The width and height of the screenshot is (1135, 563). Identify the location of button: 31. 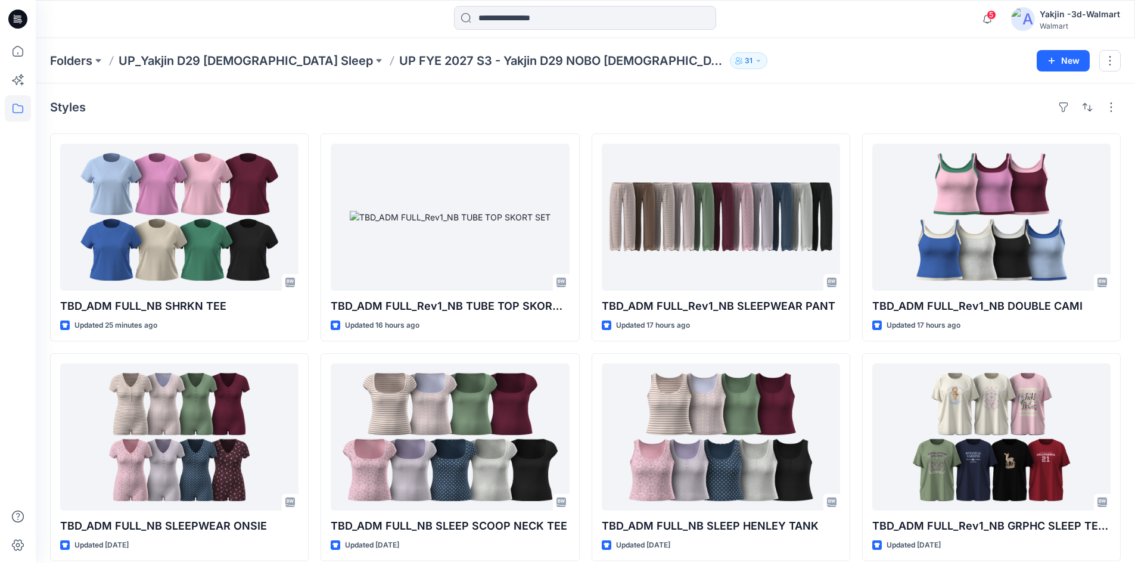
(748, 61).